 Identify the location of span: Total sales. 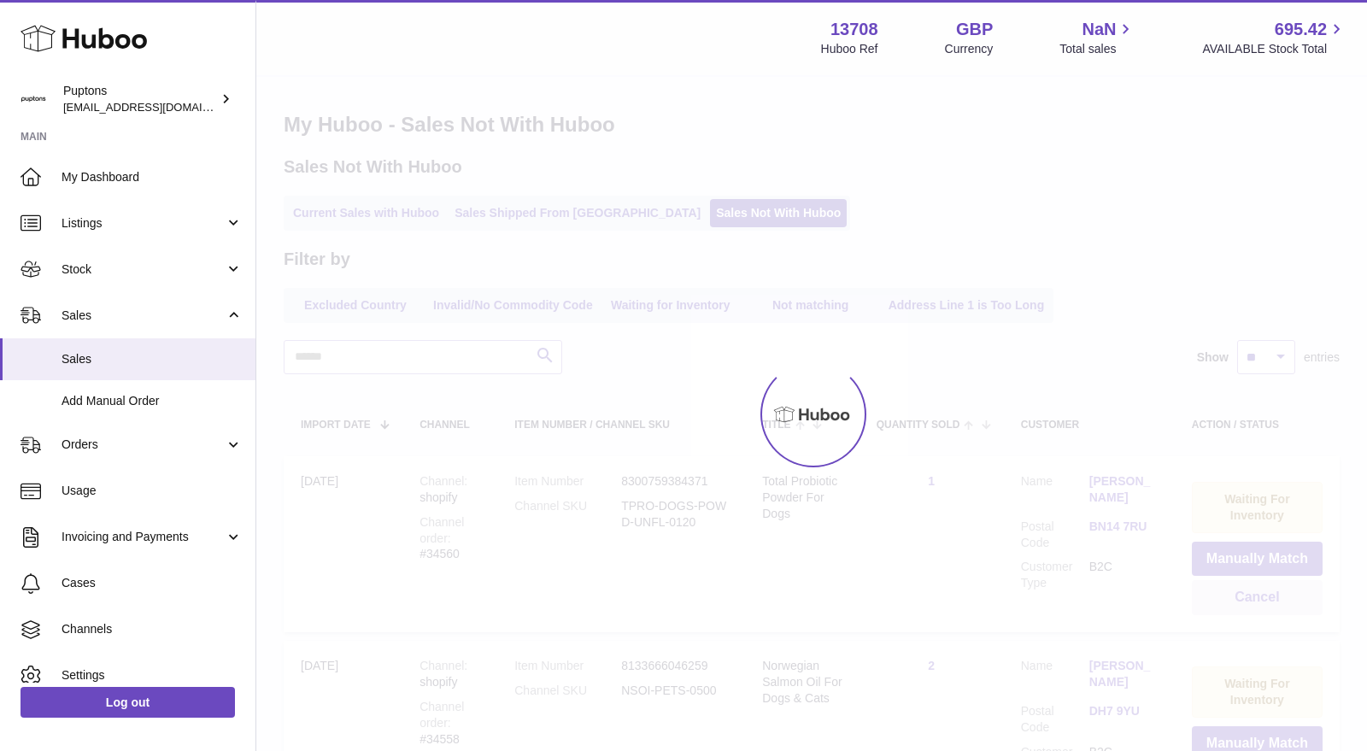
(1097, 49).